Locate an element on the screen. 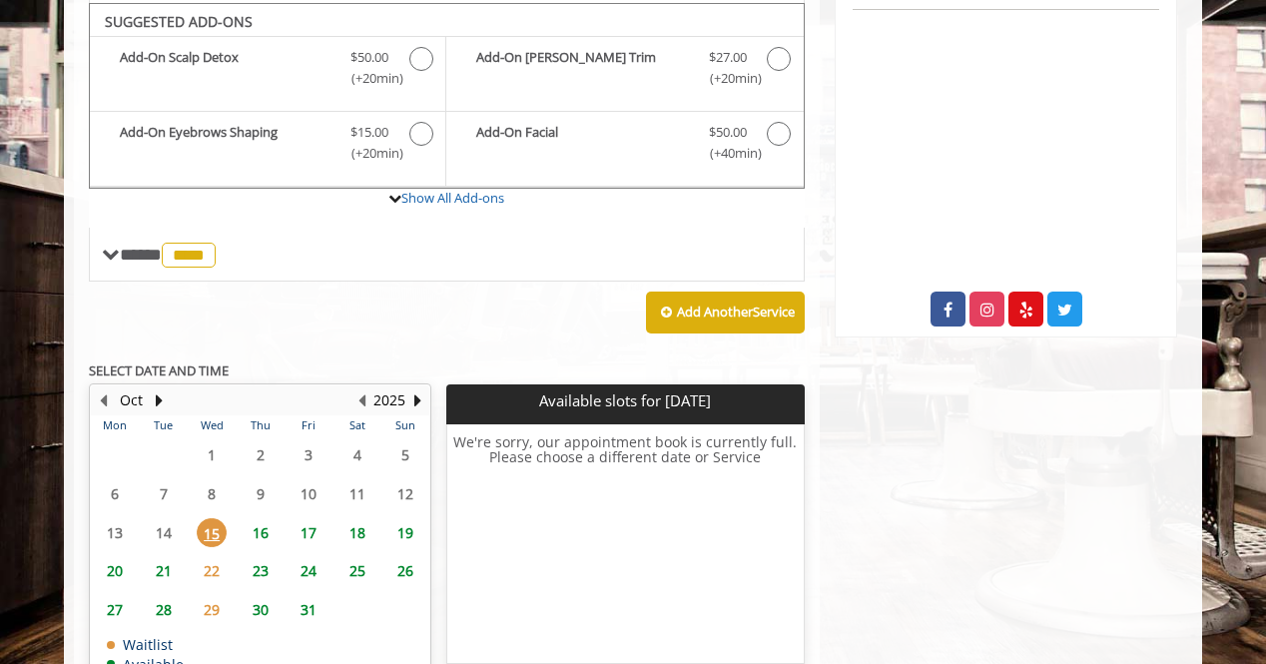 The width and height of the screenshot is (1266, 664). td: Select day26 is located at coordinates (405, 570).